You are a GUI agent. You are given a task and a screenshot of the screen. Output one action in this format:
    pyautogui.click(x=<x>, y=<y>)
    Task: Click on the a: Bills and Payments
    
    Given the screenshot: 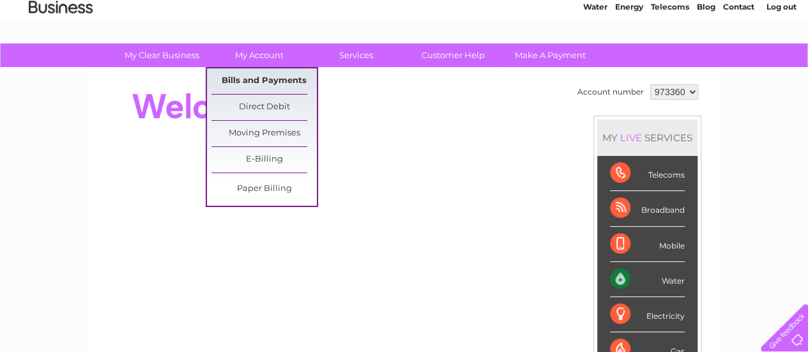 What is the action you would take?
    pyautogui.click(x=264, y=81)
    